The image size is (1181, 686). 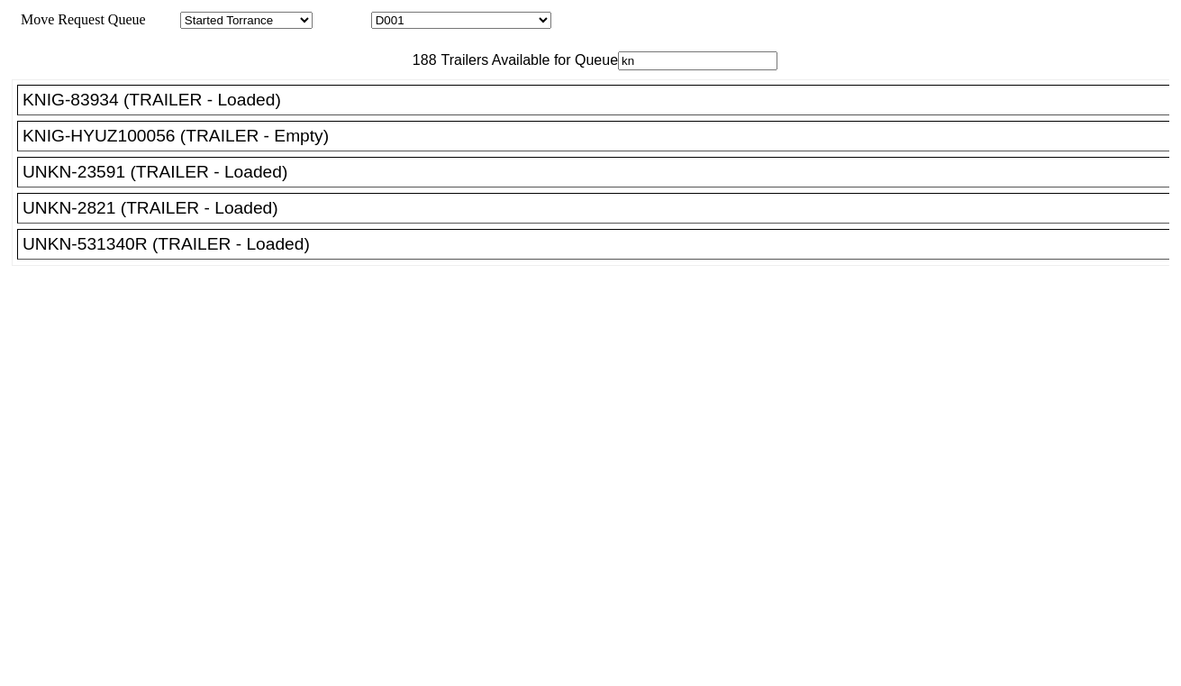 I want to click on div: UNKN-23591 (TRAILER - Loaded), so click(x=601, y=172).